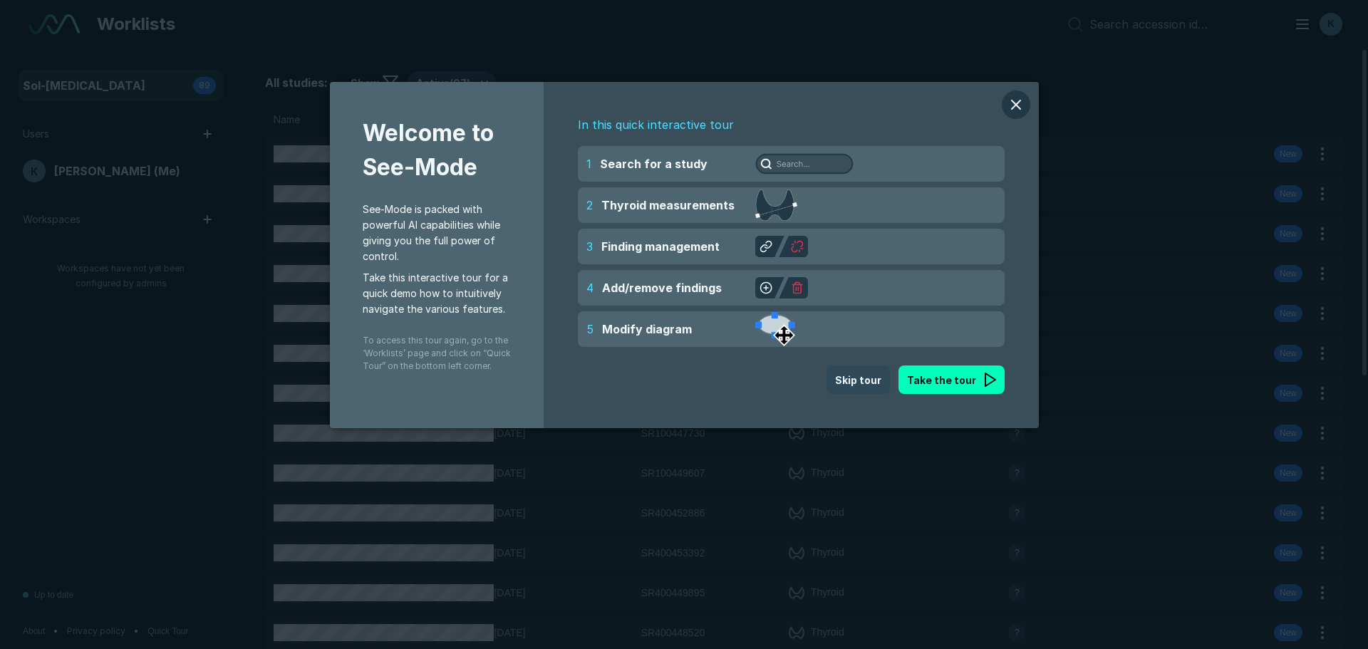 The height and width of the screenshot is (649, 1368). I want to click on span: Modify diagram, so click(647, 329).